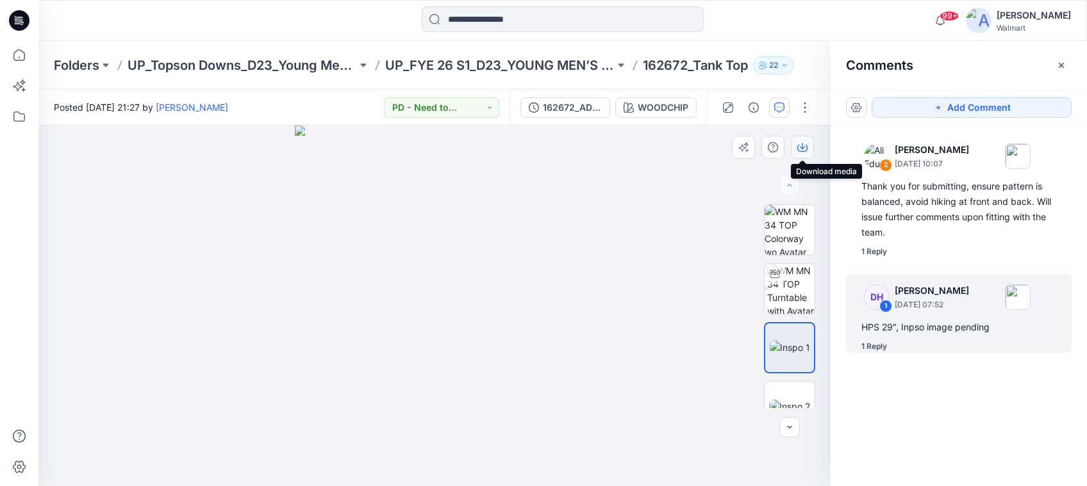 This screenshot has height=486, width=1087. I want to click on h2: Comments, so click(879, 65).